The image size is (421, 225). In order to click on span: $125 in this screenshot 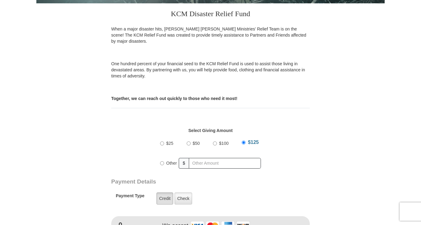, I will do `click(253, 142)`.